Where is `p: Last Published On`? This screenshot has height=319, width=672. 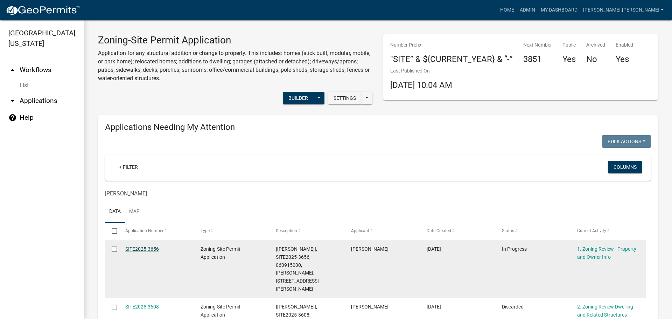 p: Last Published On is located at coordinates (421, 71).